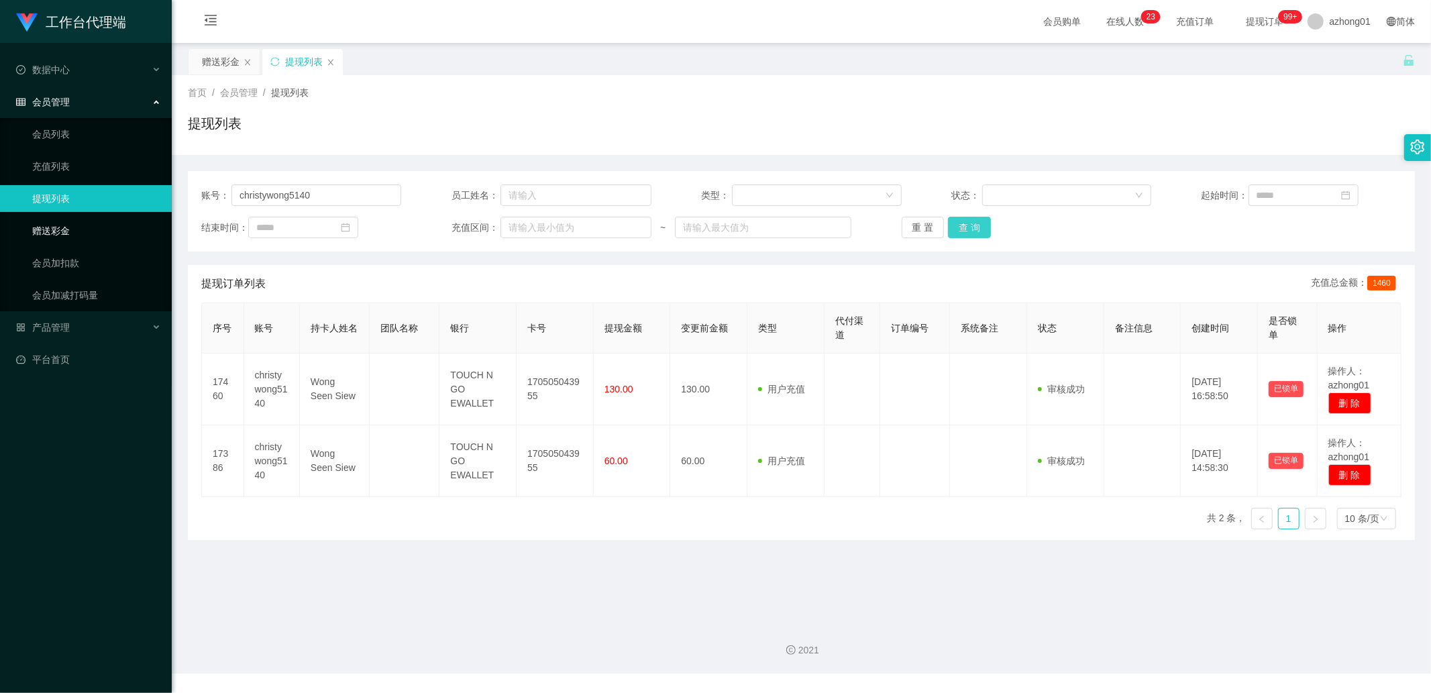 The height and width of the screenshot is (693, 1431). Describe the element at coordinates (1362, 519) in the screenshot. I see `div: 10 条/页` at that location.